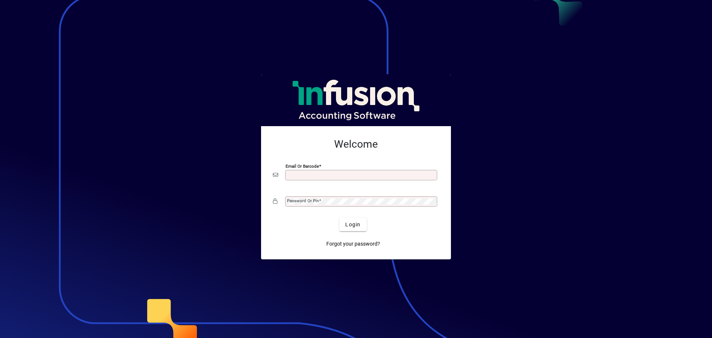 This screenshot has width=712, height=338. Describe the element at coordinates (353, 244) in the screenshot. I see `span: Forgot your password?` at that location.